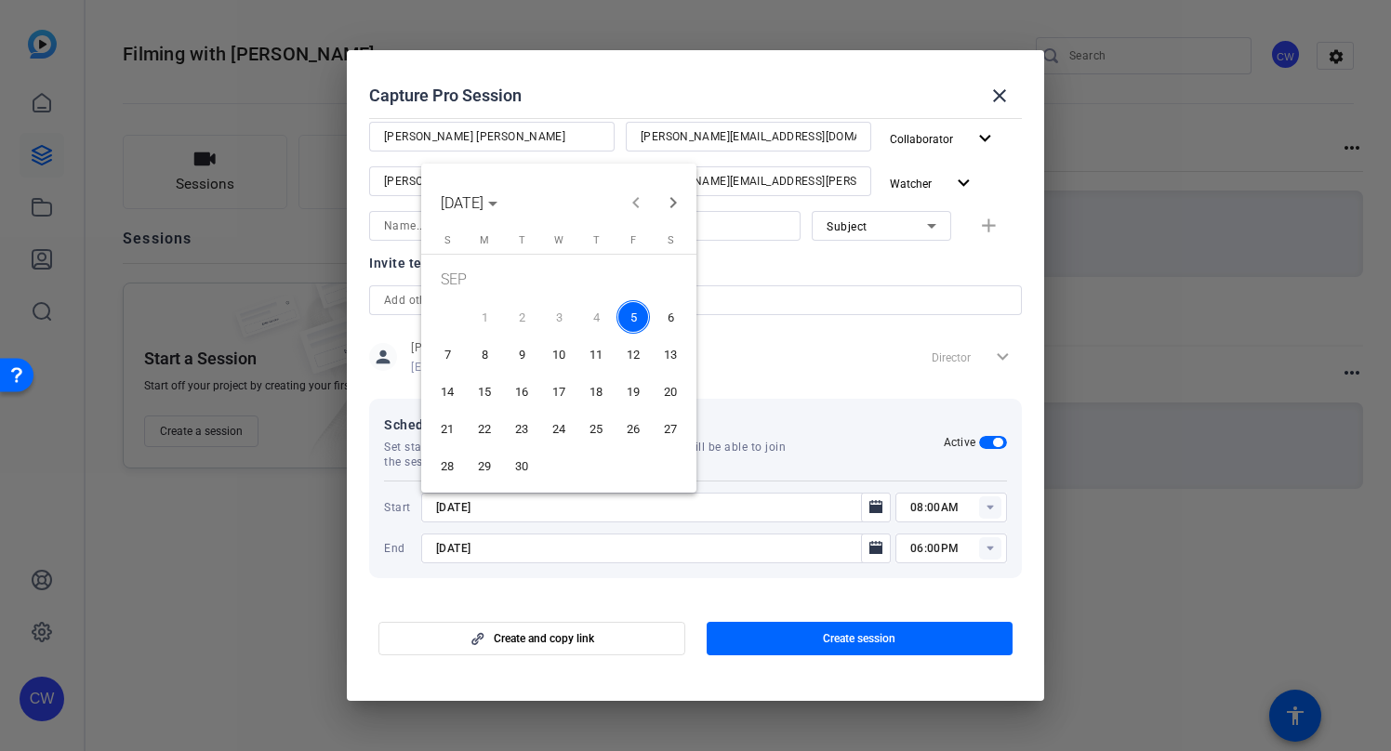 This screenshot has width=1391, height=751. I want to click on span: 2, so click(522, 317).